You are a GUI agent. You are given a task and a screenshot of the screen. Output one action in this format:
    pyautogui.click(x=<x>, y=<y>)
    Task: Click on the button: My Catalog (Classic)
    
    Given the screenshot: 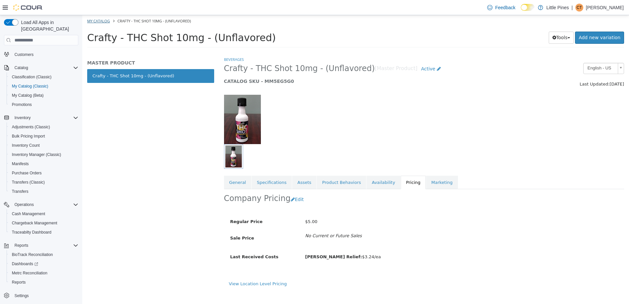 What is the action you would take?
    pyautogui.click(x=44, y=86)
    